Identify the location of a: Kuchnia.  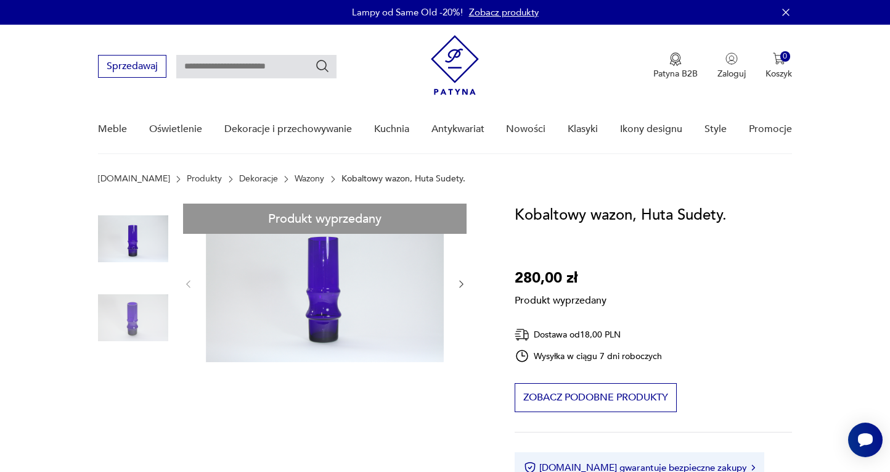
(392, 129).